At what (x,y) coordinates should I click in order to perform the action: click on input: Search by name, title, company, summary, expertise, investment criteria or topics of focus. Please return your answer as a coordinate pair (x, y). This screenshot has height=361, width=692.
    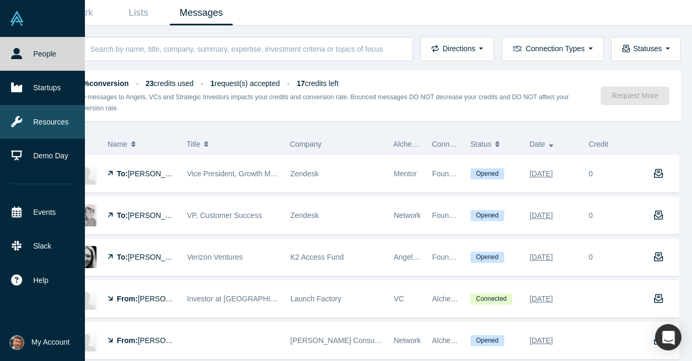
    Looking at the image, I should click on (245, 49).